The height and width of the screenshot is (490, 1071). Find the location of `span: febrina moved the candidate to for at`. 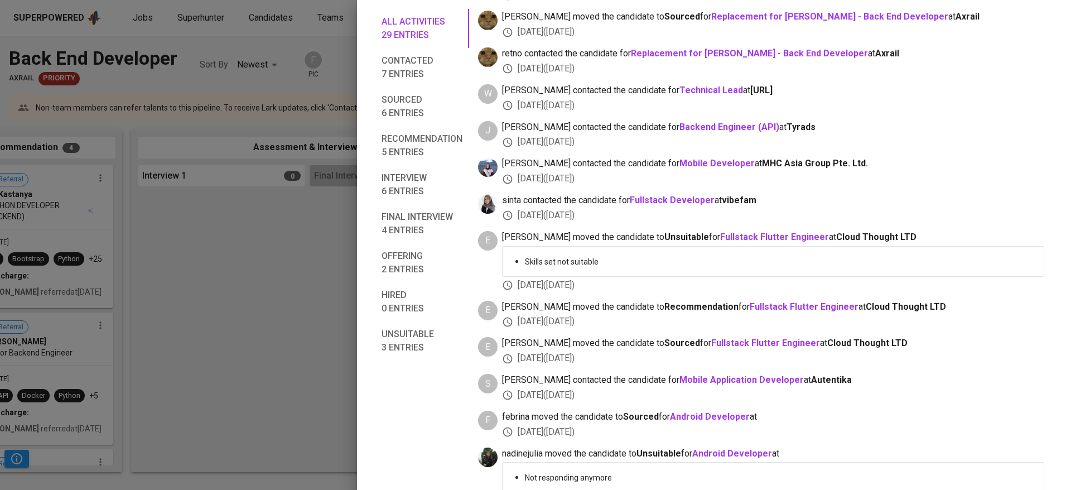

span: febrina moved the candidate to for at is located at coordinates (773, 417).